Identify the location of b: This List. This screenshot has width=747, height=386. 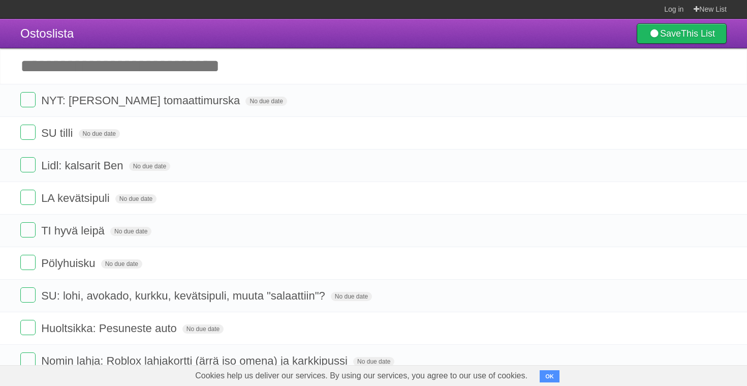
(698, 34).